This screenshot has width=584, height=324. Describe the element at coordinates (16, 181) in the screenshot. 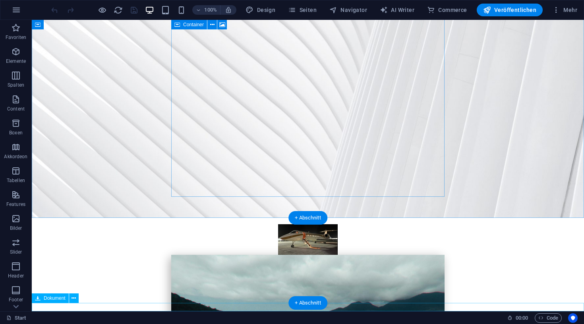

I see `p: Tabellen` at that location.